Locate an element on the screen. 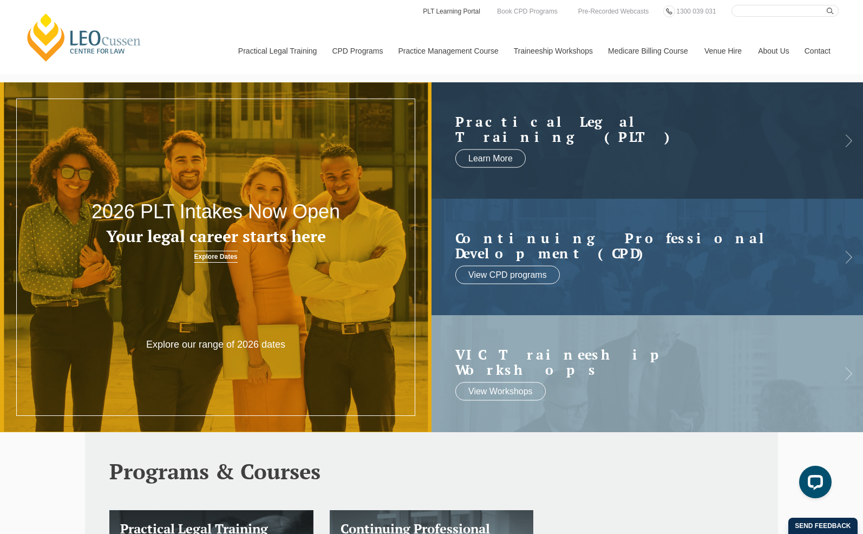 The height and width of the screenshot is (534, 863). a: PLT Learning Portal is located at coordinates (452, 11).